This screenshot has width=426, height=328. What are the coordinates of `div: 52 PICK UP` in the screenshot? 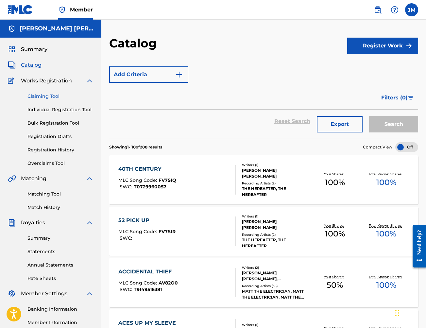 It's located at (147, 220).